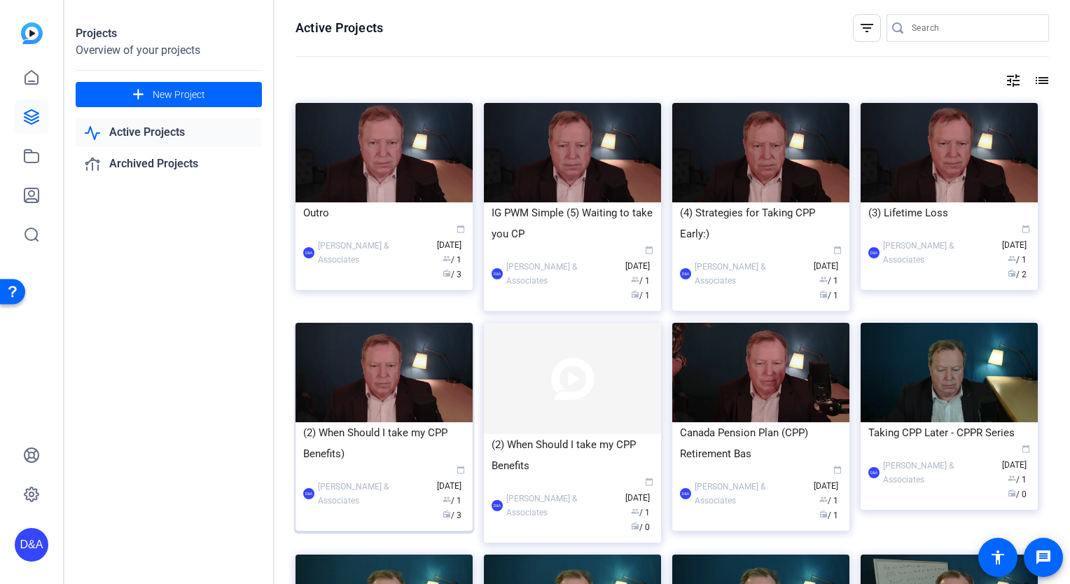 The width and height of the screenshot is (1070, 584). Describe the element at coordinates (949, 213) in the screenshot. I see `div: (3) Lifetime Loss` at that location.